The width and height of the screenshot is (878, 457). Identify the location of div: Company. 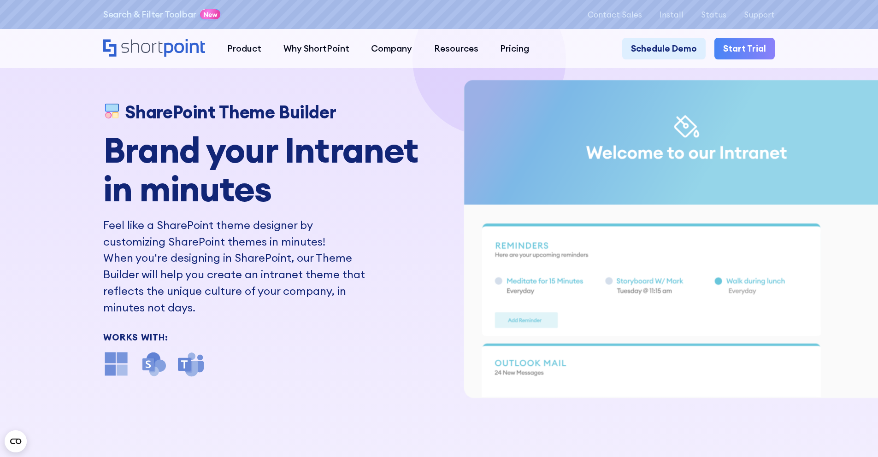
(391, 48).